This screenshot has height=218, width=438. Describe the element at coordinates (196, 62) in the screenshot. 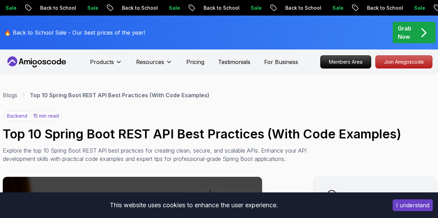

I see `p: Pricing` at that location.